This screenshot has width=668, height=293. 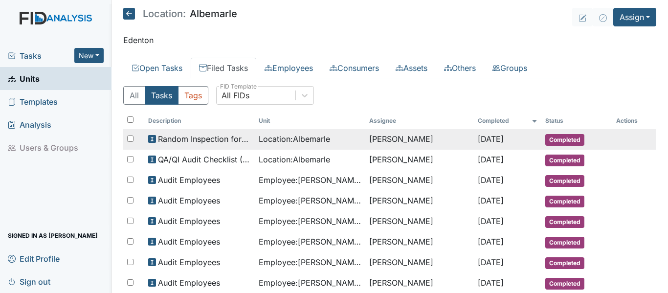 What do you see at coordinates (510, 68) in the screenshot?
I see `a: Groups` at bounding box center [510, 68].